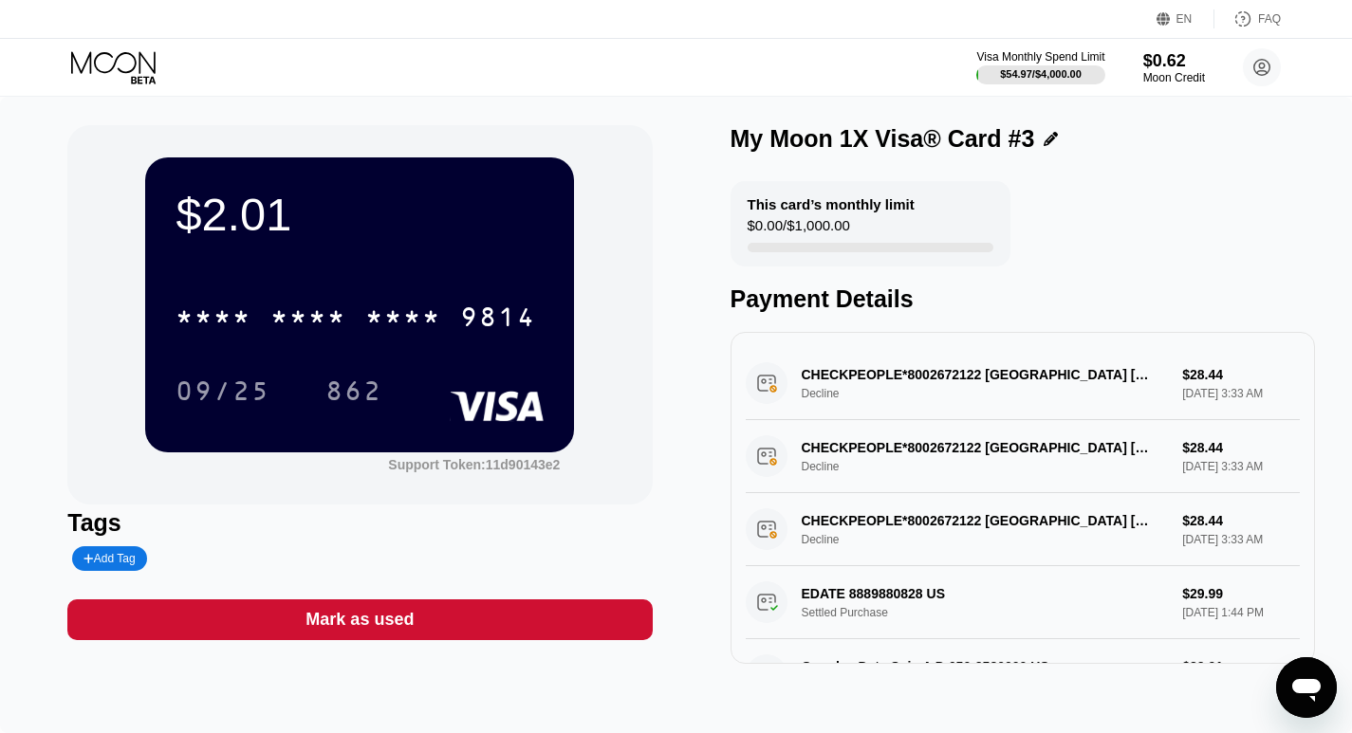 This screenshot has width=1352, height=733. Describe the element at coordinates (473, 465) in the screenshot. I see `div: Support Token: 11d90143e2` at that location.